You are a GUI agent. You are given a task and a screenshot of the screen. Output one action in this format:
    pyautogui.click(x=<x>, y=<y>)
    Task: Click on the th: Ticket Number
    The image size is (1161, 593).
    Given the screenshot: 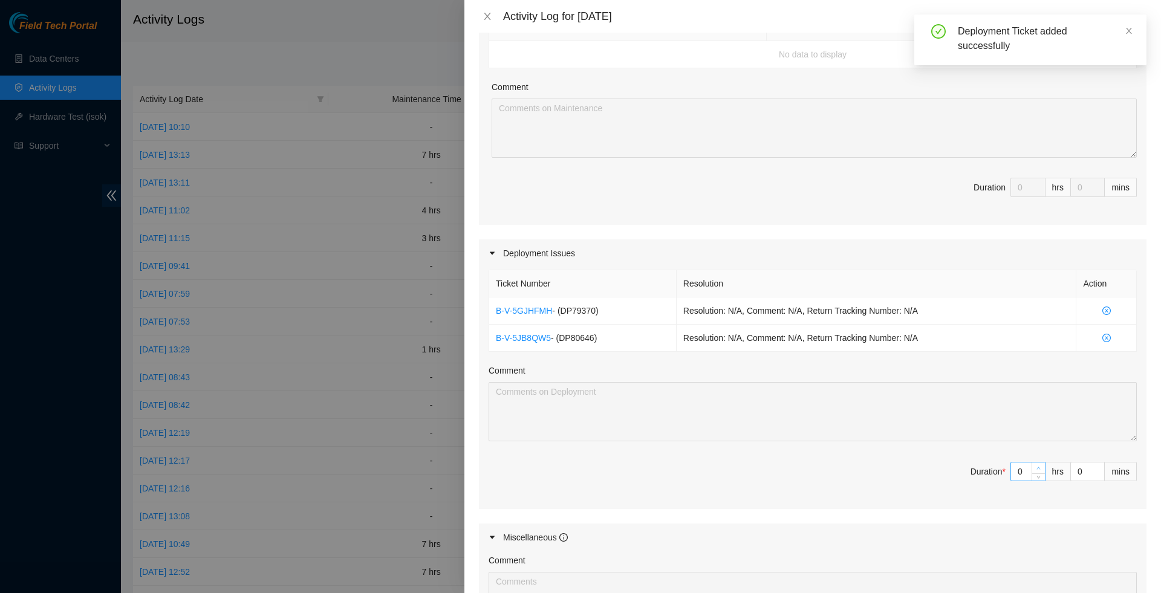 What is the action you would take?
    pyautogui.click(x=583, y=284)
    